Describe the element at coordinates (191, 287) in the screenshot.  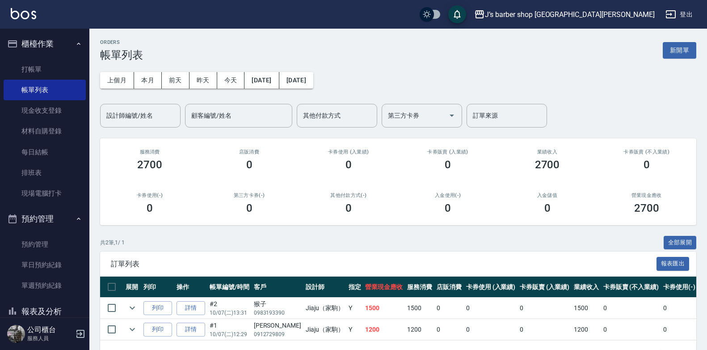
I see `th: 操作` at that location.